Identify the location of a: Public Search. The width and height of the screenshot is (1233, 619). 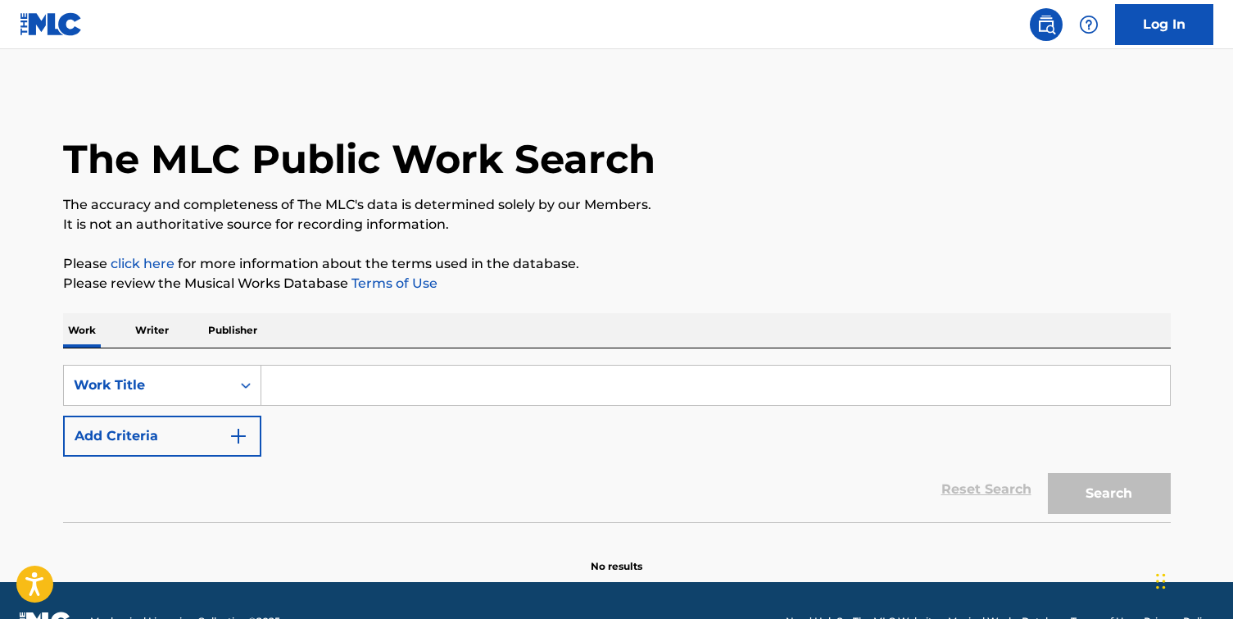
(1046, 25).